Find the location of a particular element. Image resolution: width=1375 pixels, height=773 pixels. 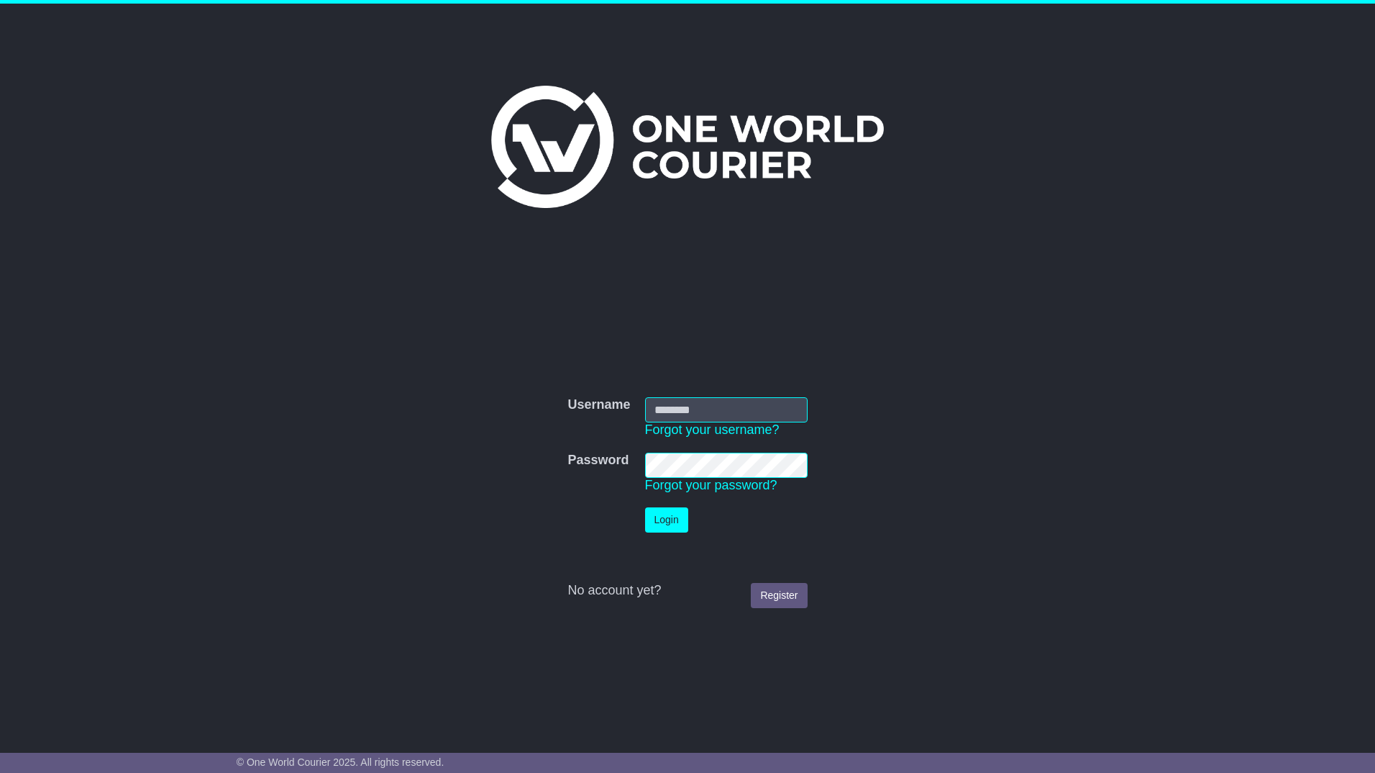

button: Login is located at coordinates (667, 519).